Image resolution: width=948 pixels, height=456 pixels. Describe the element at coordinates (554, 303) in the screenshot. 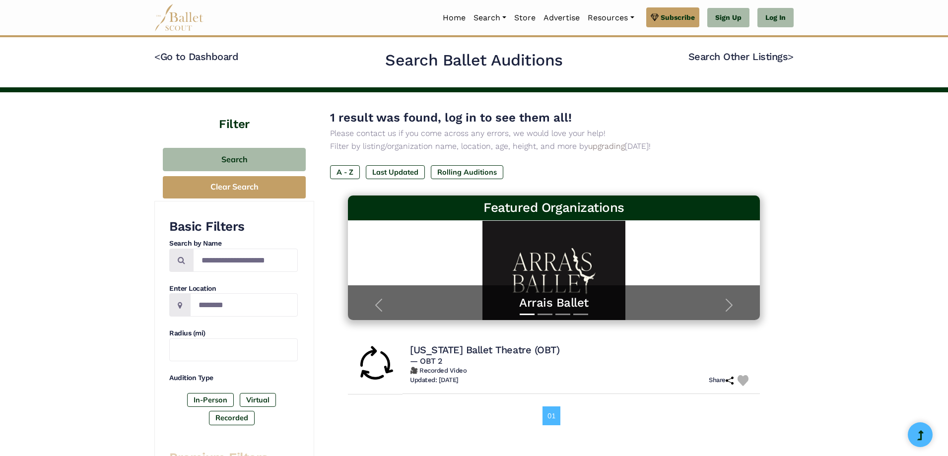

I see `h5: Arrais Ballet` at that location.